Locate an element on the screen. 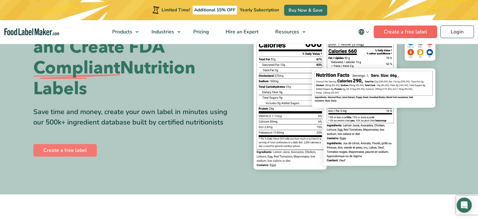 The width and height of the screenshot is (478, 219). div: Save time and money, create your own label in minutes using our 500k+ ingredient database built b... is located at coordinates (134, 117).